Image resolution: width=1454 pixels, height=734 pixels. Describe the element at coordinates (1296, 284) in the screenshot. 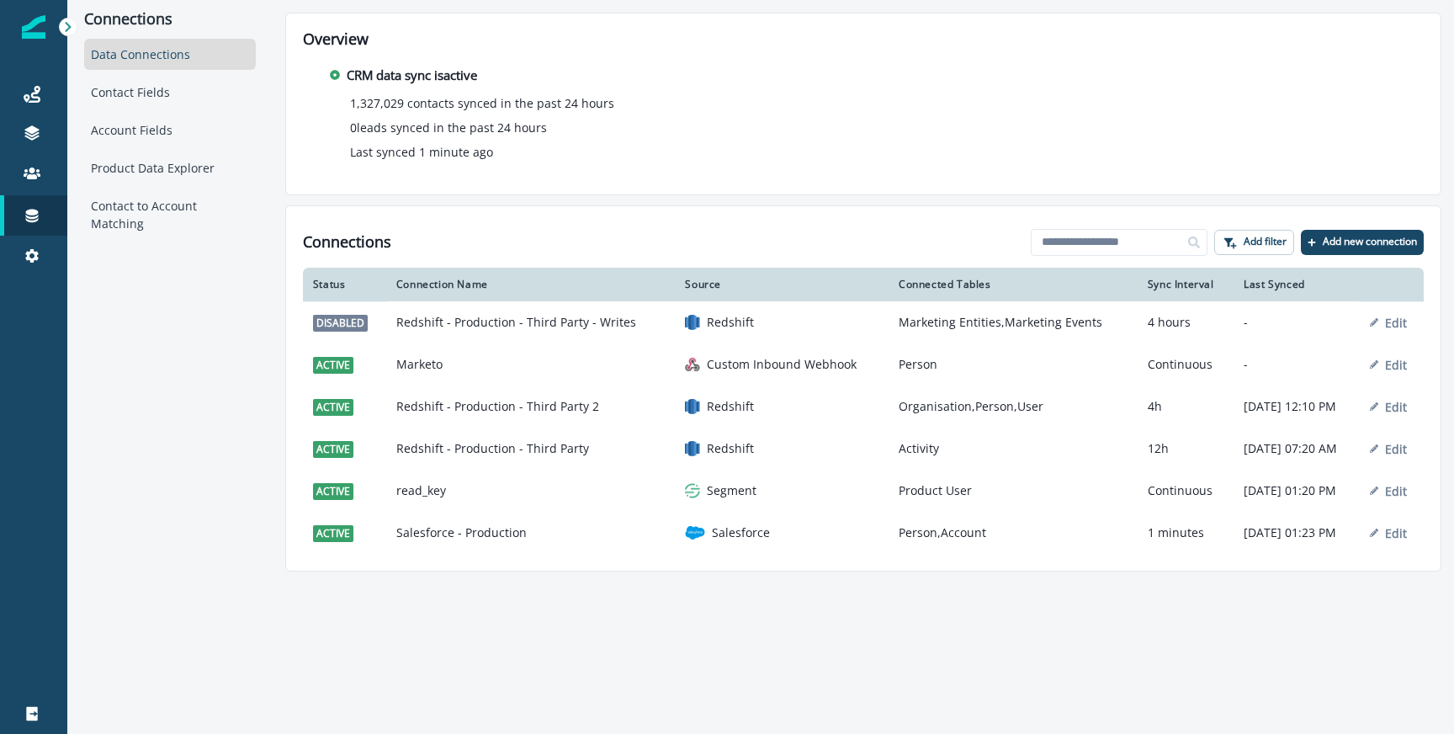

I see `div: Last Synced` at that location.